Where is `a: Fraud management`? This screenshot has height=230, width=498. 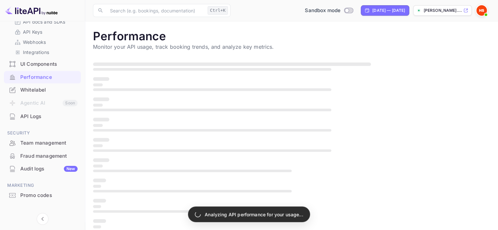 a: Fraud management is located at coordinates (42, 156).